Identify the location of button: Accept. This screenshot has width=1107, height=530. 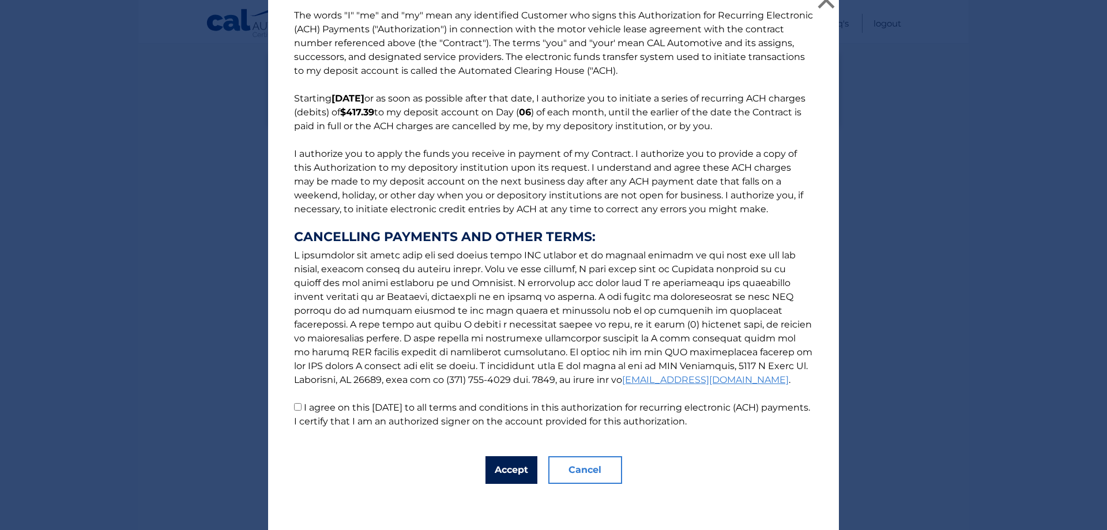
(512, 470).